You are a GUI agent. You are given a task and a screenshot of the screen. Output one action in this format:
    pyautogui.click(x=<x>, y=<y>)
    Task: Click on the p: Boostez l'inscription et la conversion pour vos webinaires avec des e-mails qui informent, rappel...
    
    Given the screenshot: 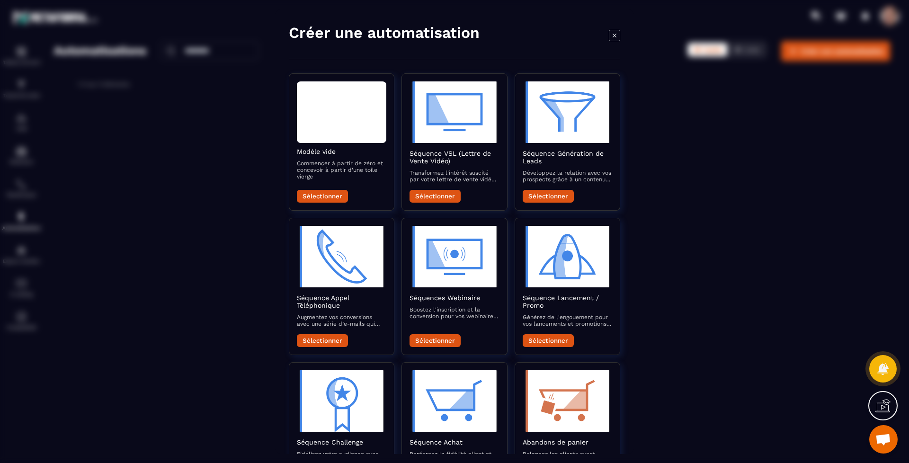 What is the action you would take?
    pyautogui.click(x=454, y=313)
    